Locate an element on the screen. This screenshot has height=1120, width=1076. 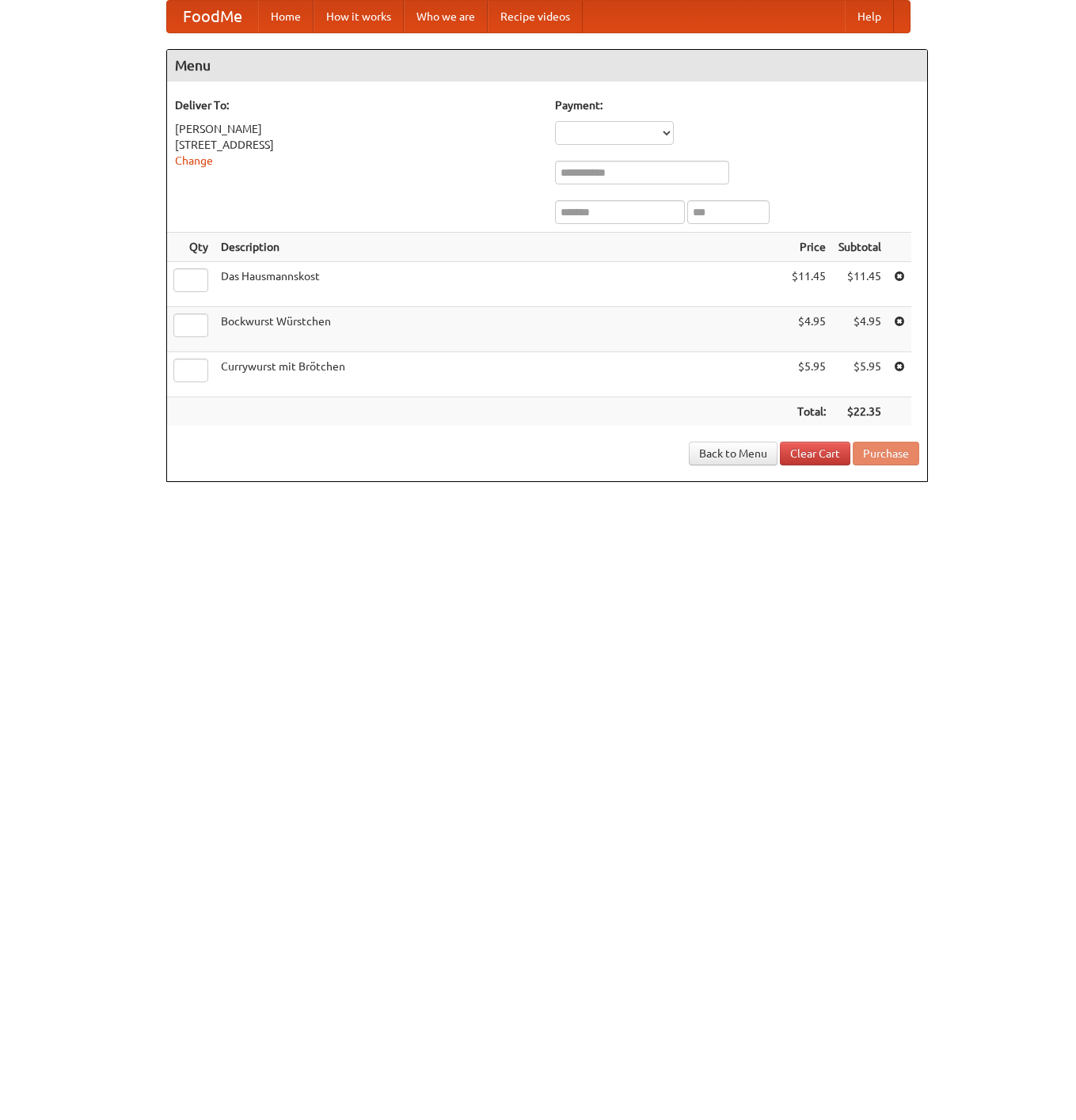
a: Recipe videos is located at coordinates (536, 17).